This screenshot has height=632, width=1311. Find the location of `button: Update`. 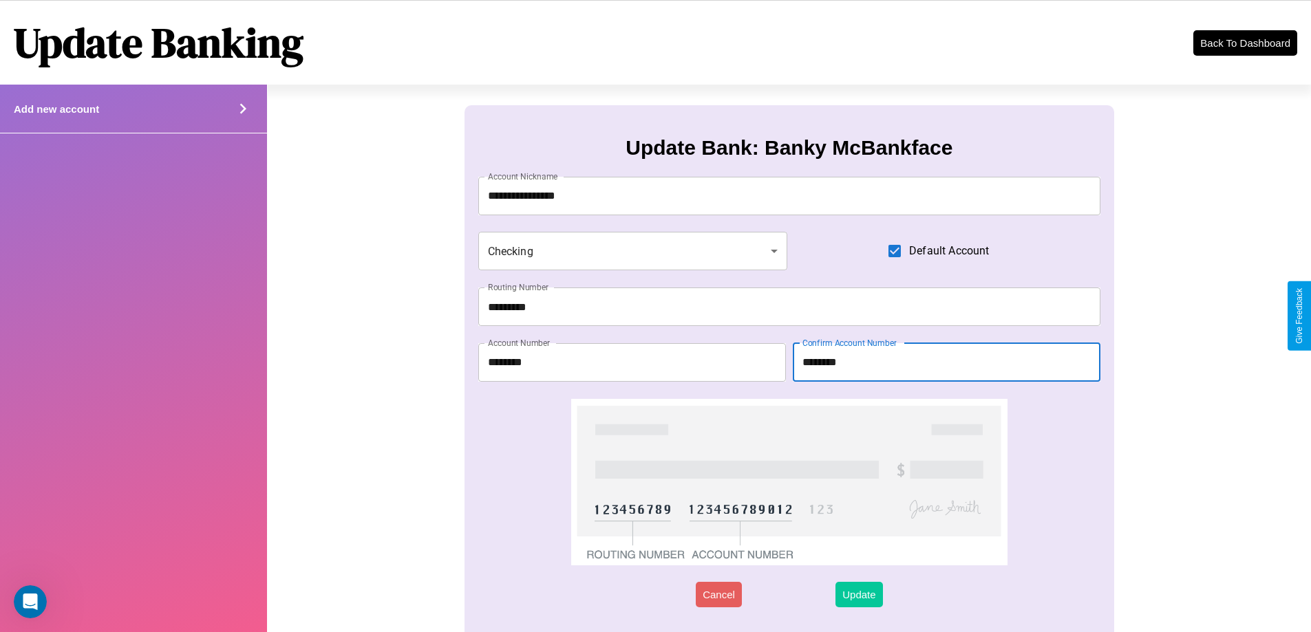

button: Update is located at coordinates (859, 595).